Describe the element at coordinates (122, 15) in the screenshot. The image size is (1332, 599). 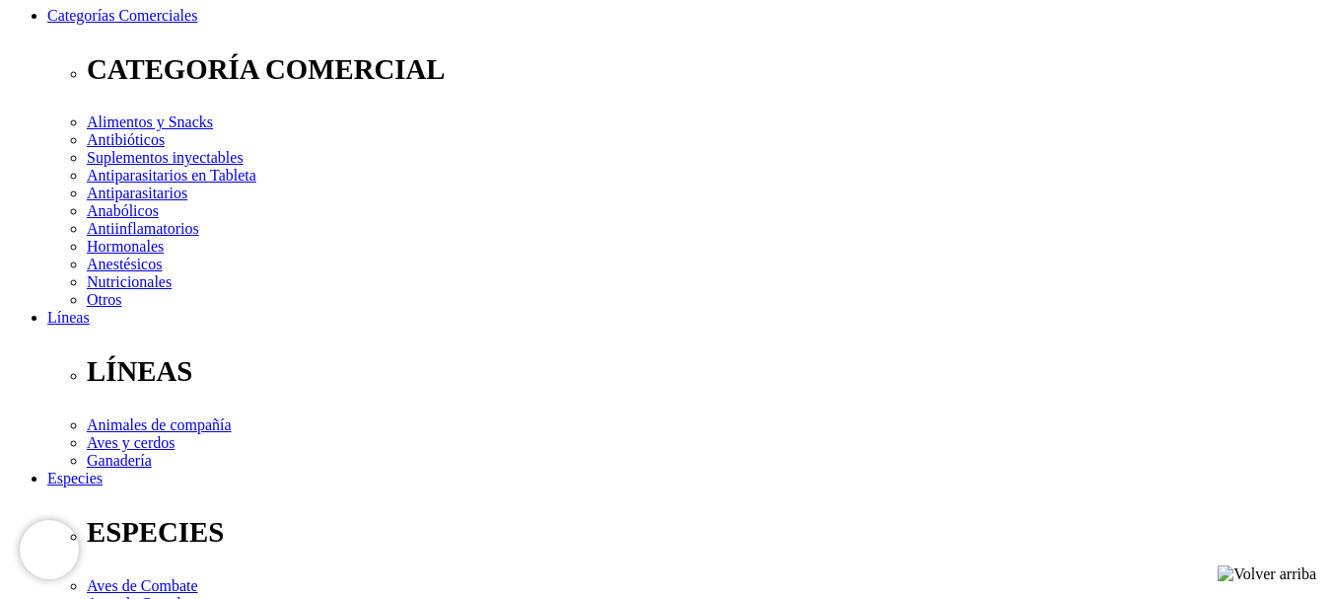
I see `span: Categorías Comerciales` at that location.